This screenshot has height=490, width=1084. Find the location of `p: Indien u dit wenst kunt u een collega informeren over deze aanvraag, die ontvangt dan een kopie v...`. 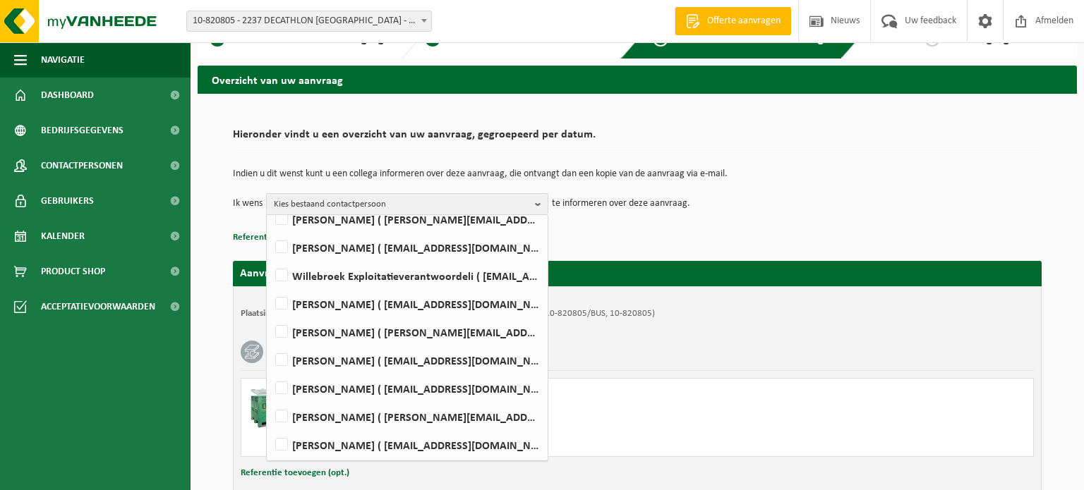

p: Indien u dit wenst kunt u een collega informeren over deze aanvraag, die ontvangt dan een kopie v... is located at coordinates (637, 174).